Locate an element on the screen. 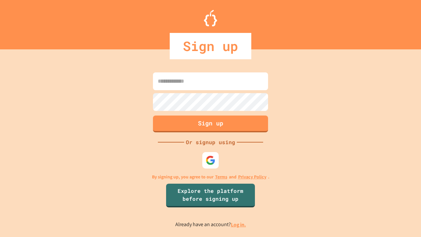 Image resolution: width=421 pixels, height=237 pixels. div: Or signup using is located at coordinates (210, 142).